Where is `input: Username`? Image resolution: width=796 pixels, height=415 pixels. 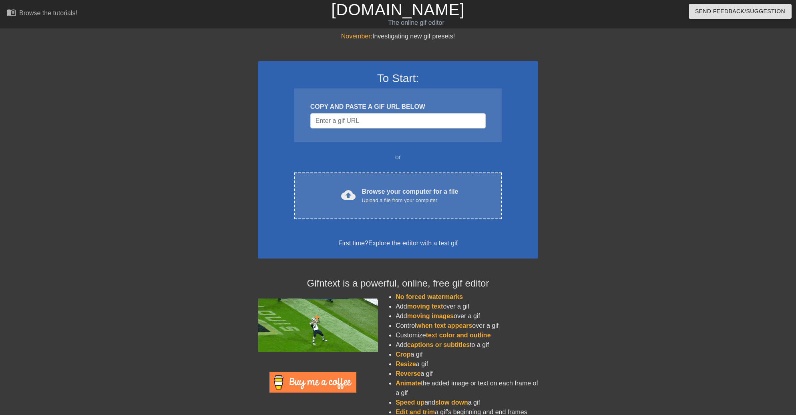 input: Username is located at coordinates (398, 121).